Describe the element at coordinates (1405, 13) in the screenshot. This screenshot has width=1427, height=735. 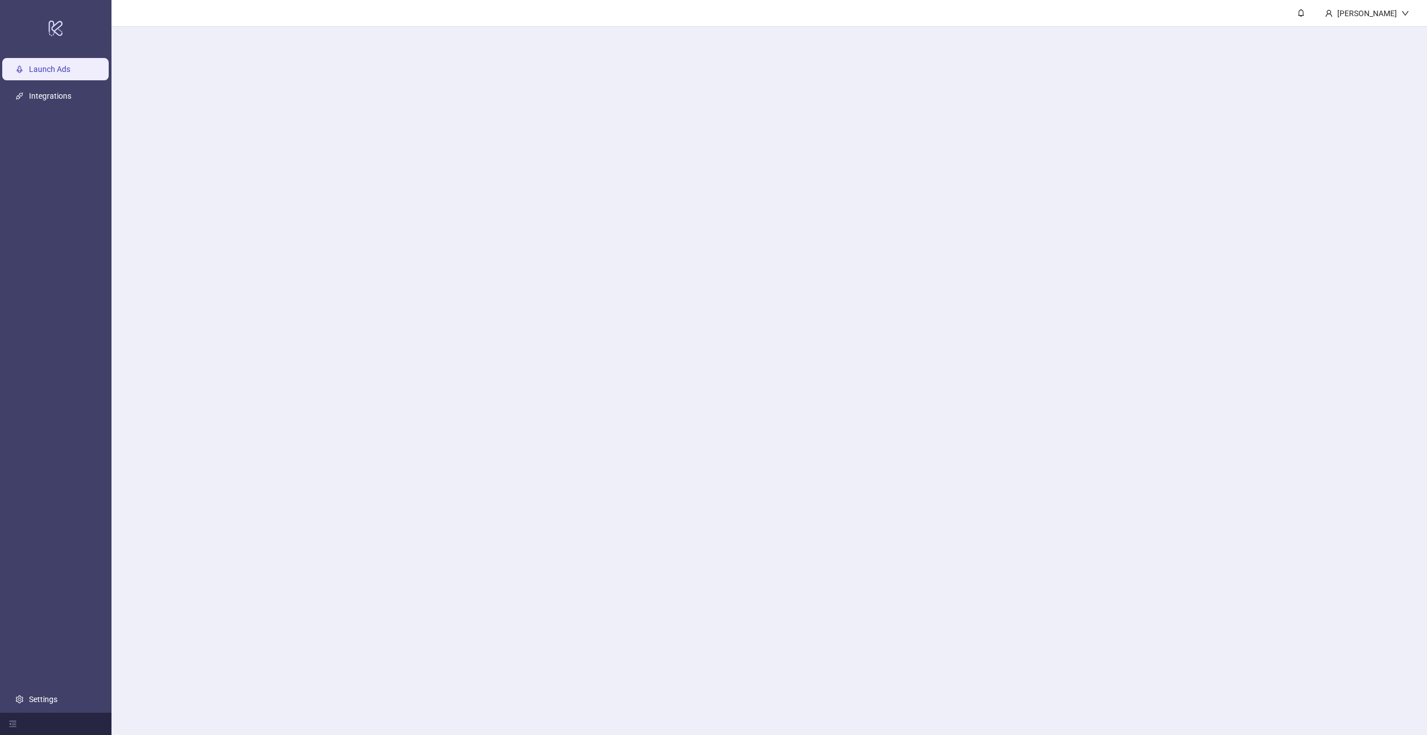
I see `span: down` at that location.